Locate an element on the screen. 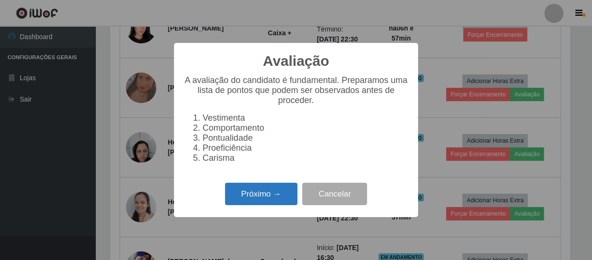  h2: Avaliação is located at coordinates (296, 61).